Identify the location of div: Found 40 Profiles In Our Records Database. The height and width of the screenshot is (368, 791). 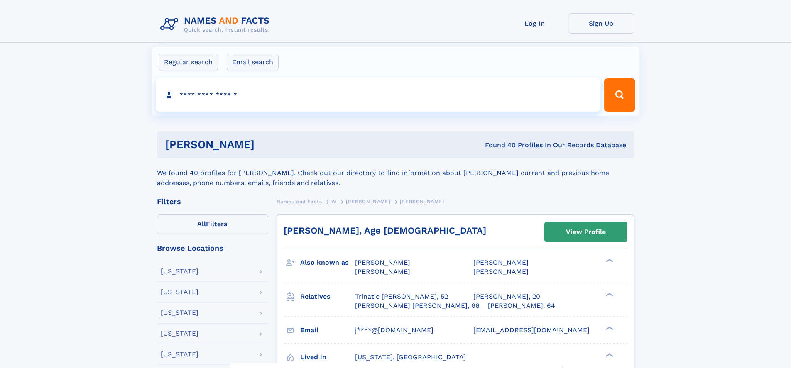
(498, 145).